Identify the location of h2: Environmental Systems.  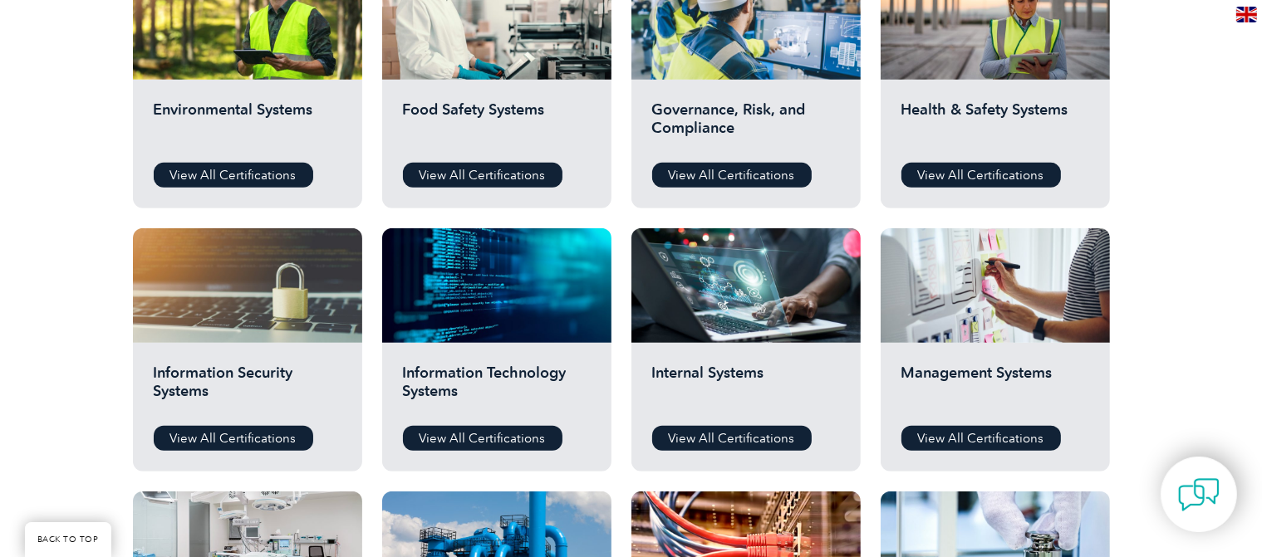
(248, 125).